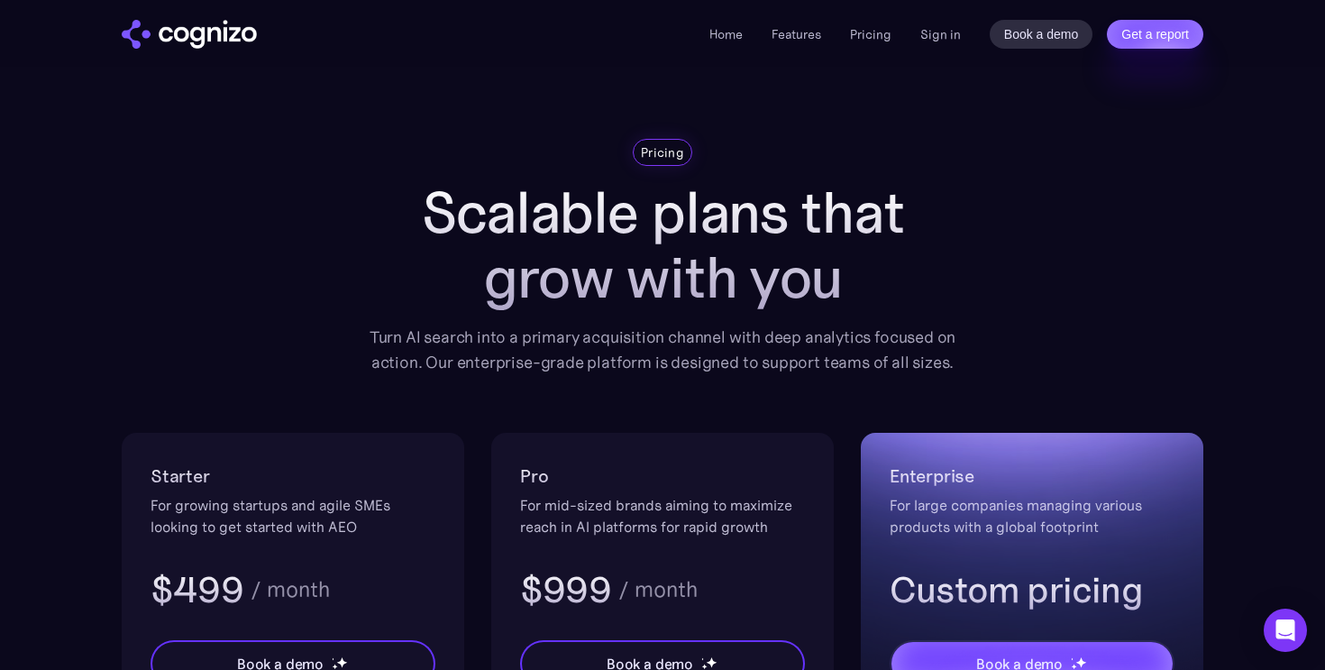 The width and height of the screenshot is (1325, 670). Describe the element at coordinates (293, 476) in the screenshot. I see `h2: Starter` at that location.